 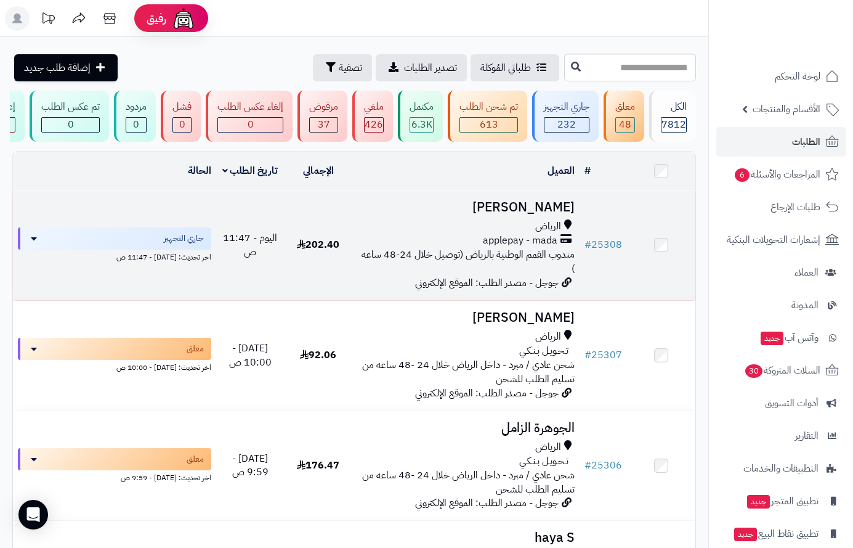 What do you see at coordinates (431, 68) in the screenshot?
I see `span: تصدير الطلبات` at bounding box center [431, 68].